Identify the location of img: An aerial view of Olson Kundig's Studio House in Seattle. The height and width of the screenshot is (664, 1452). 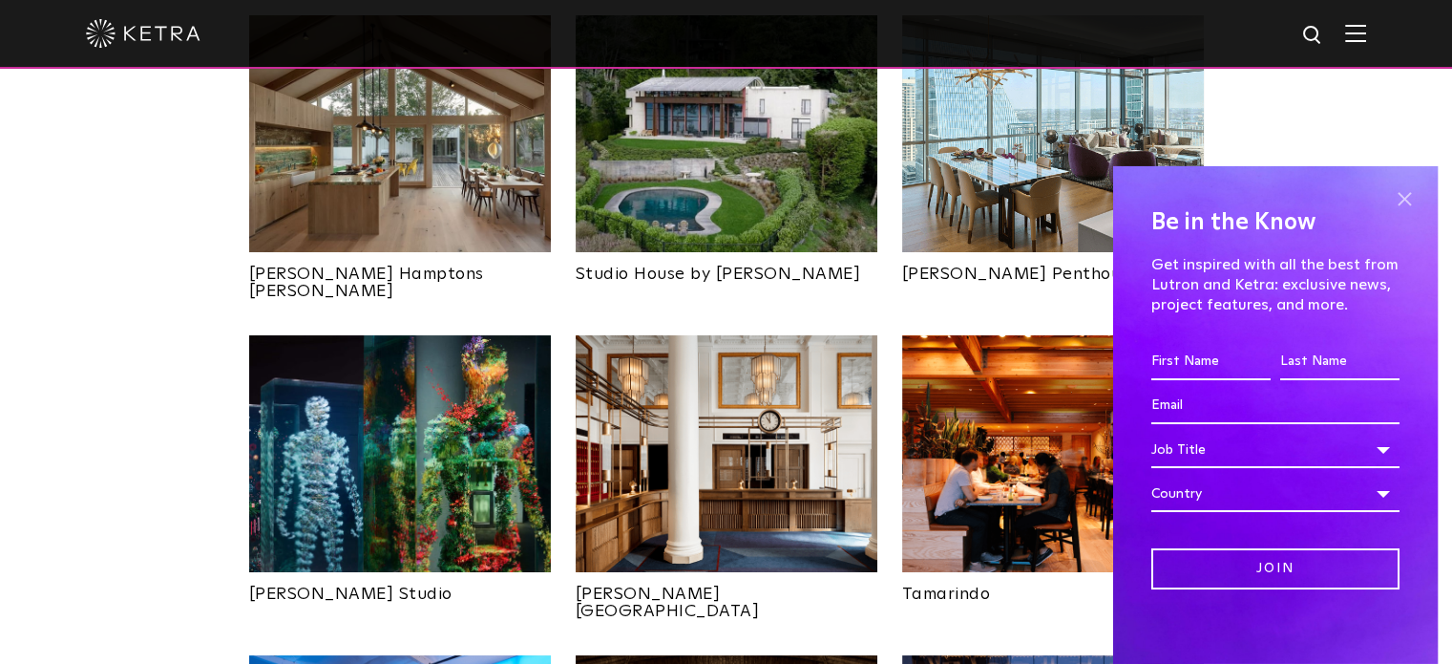
(727, 134).